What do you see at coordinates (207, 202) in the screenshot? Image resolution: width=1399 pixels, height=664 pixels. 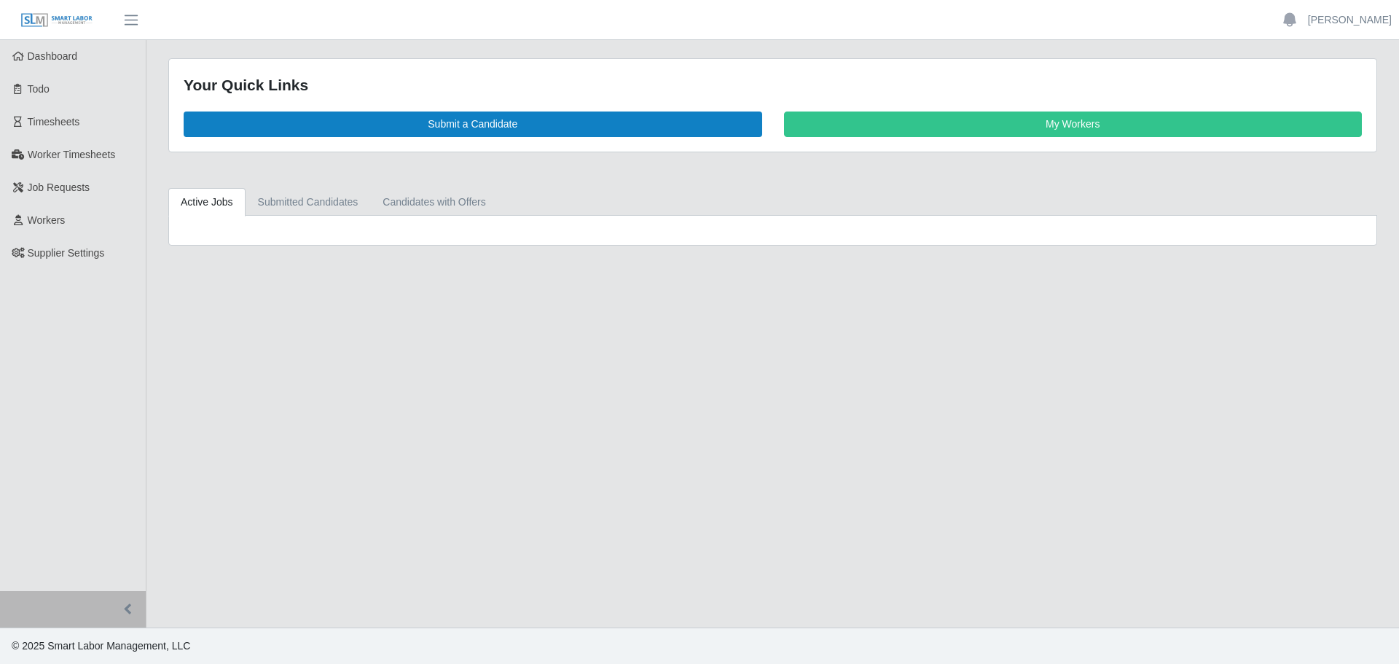 I see `a: Active Jobs` at bounding box center [207, 202].